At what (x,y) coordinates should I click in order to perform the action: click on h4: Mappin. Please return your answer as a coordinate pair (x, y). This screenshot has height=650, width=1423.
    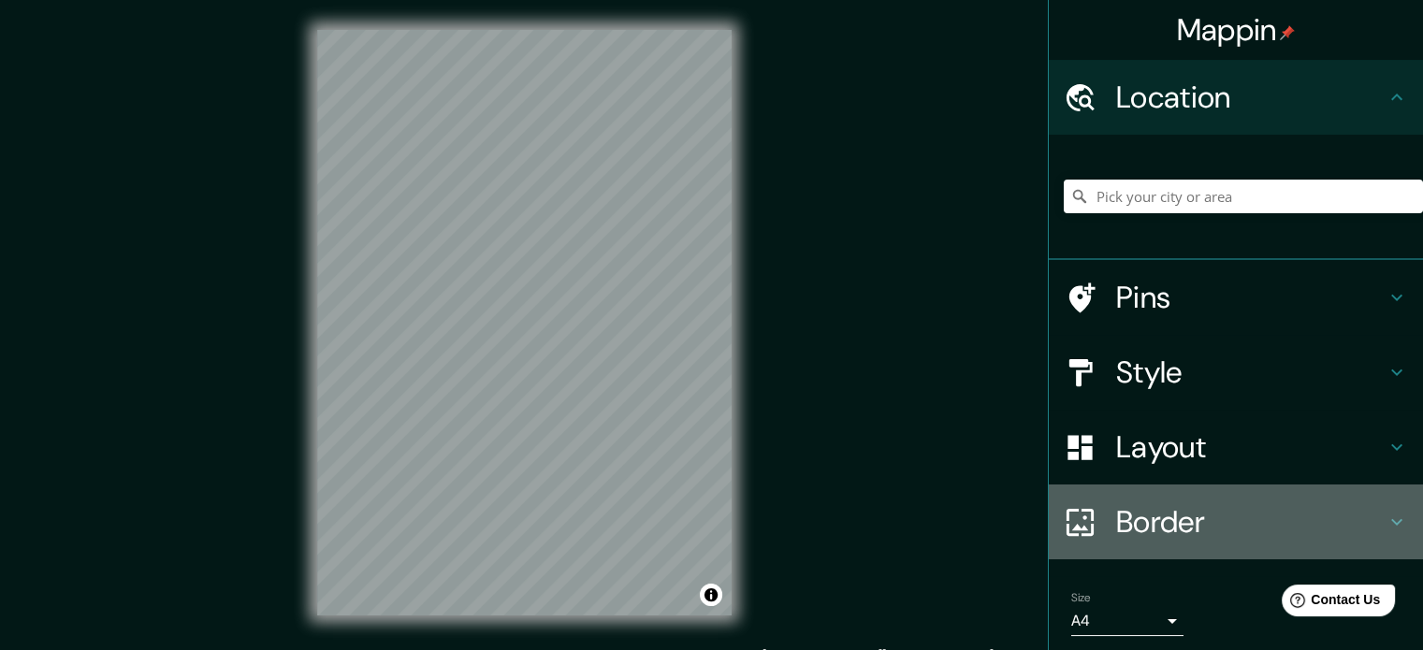
    Looking at the image, I should click on (1236, 30).